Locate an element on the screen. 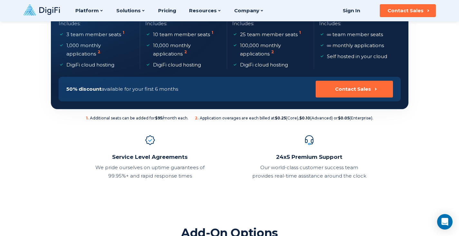 The width and height of the screenshot is (459, 236). div: Open Intercom Messenger is located at coordinates (445, 222).